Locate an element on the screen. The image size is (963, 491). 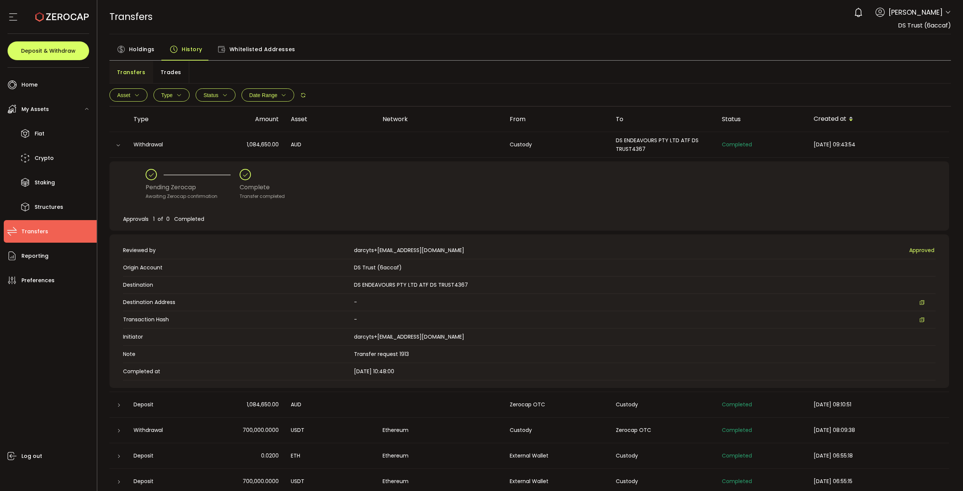
span: Trades is located at coordinates (171, 72).